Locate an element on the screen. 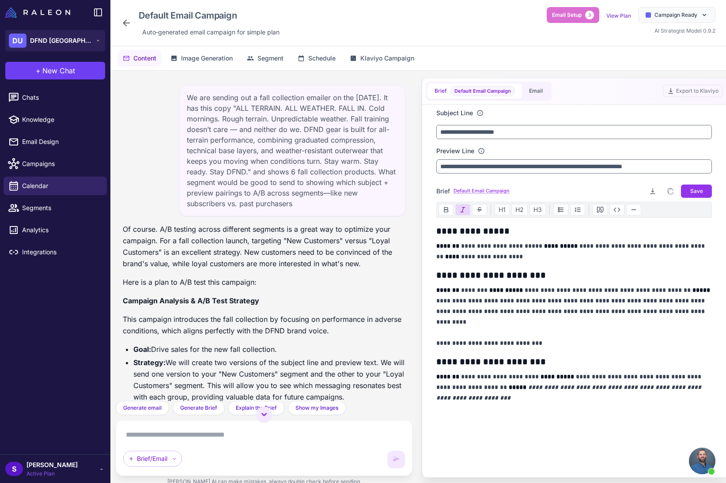 This screenshot has width=726, height=483. span: Email Design is located at coordinates (61, 142).